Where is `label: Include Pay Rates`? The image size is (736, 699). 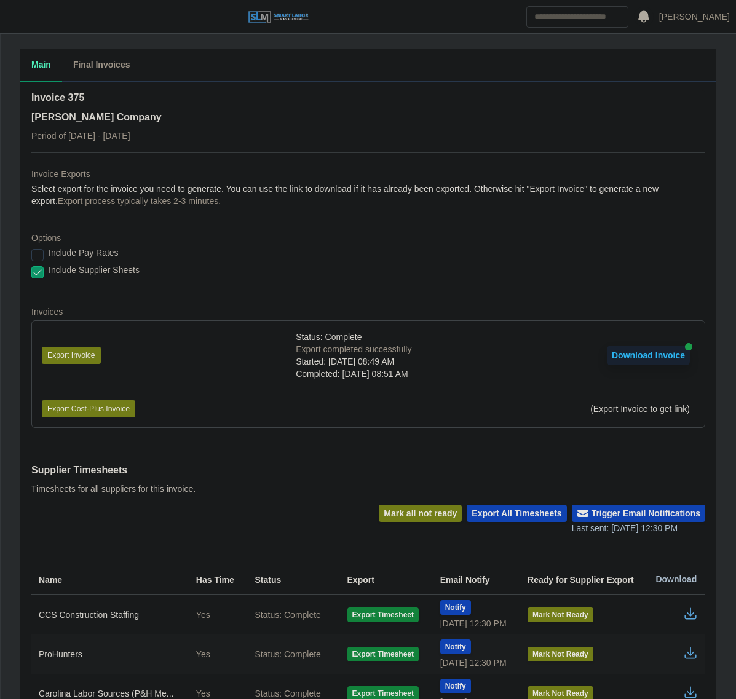 label: Include Pay Rates is located at coordinates (84, 253).